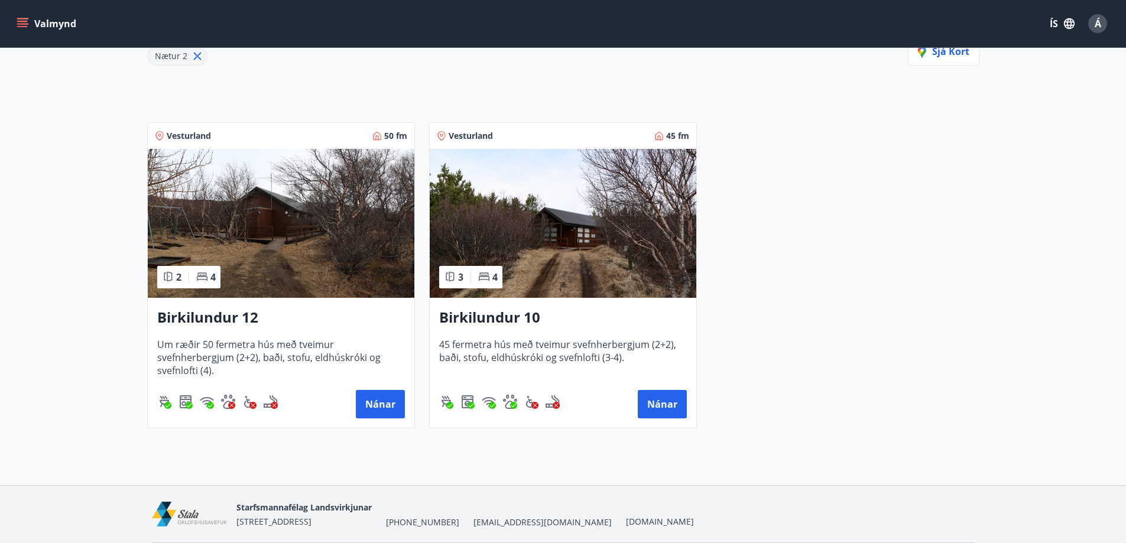  What do you see at coordinates (460, 277) in the screenshot?
I see `span: 3` at bounding box center [460, 277].